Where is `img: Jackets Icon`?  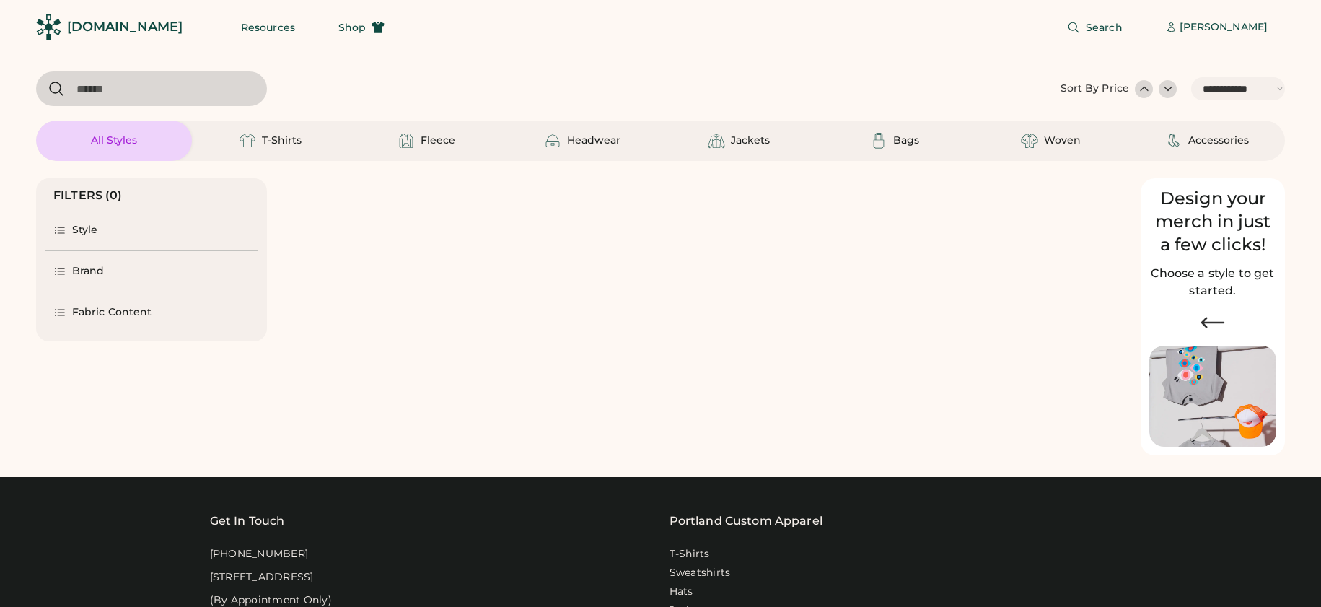 img: Jackets Icon is located at coordinates (717, 141).